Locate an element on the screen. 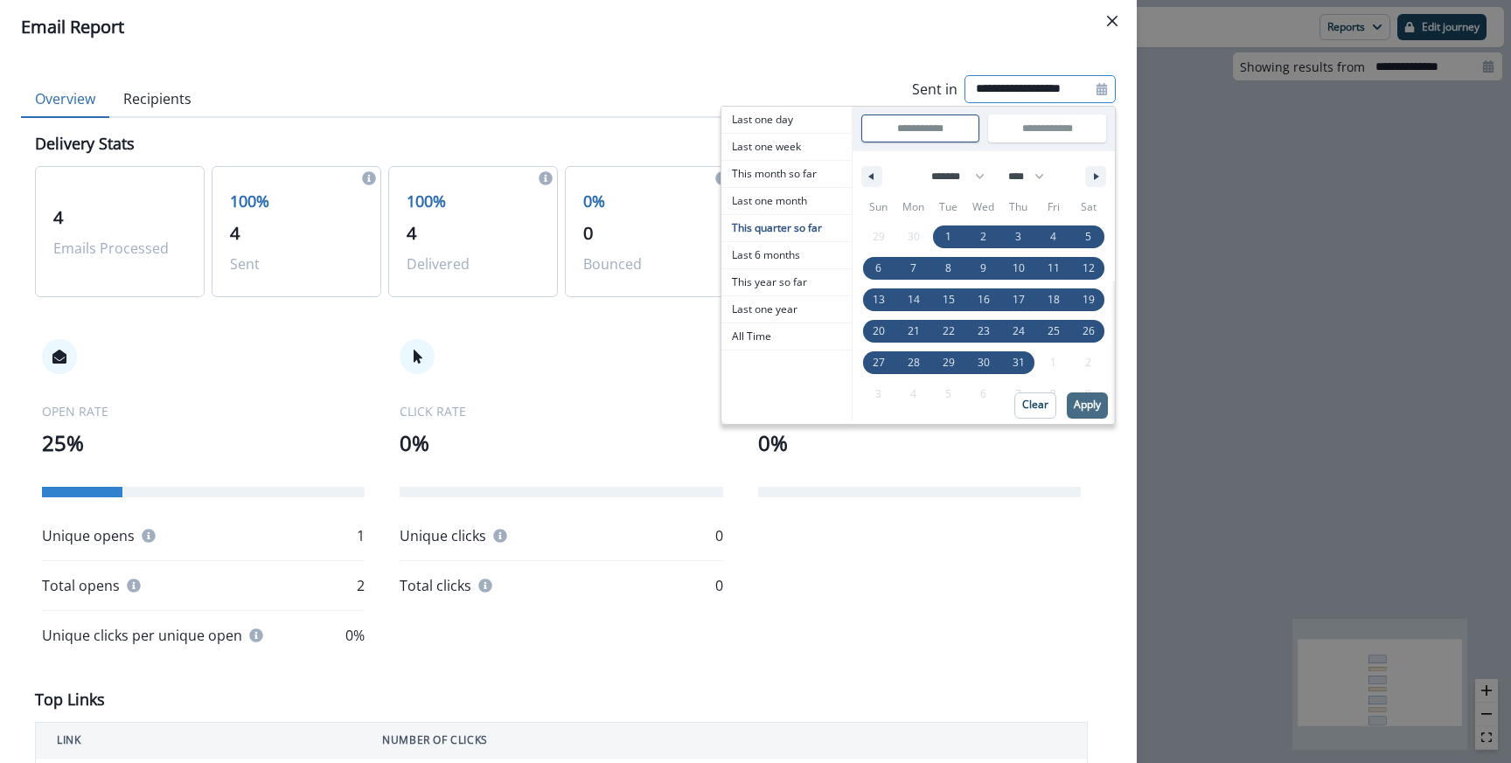 This screenshot has height=763, width=1511. span: 25 is located at coordinates (1053, 331).